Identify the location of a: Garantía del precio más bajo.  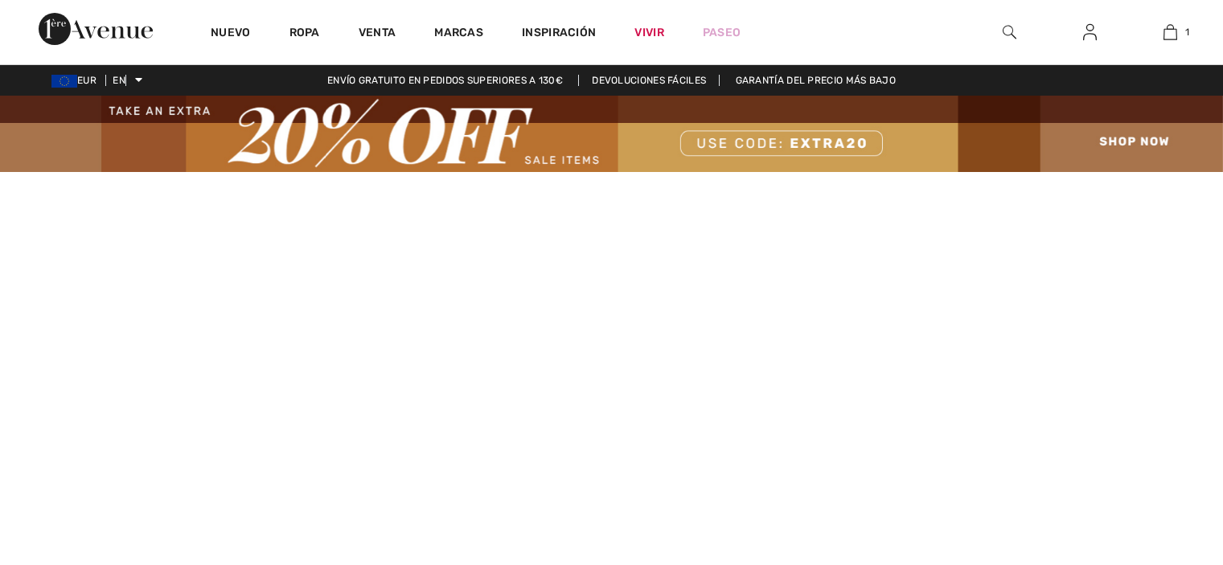
(816, 80).